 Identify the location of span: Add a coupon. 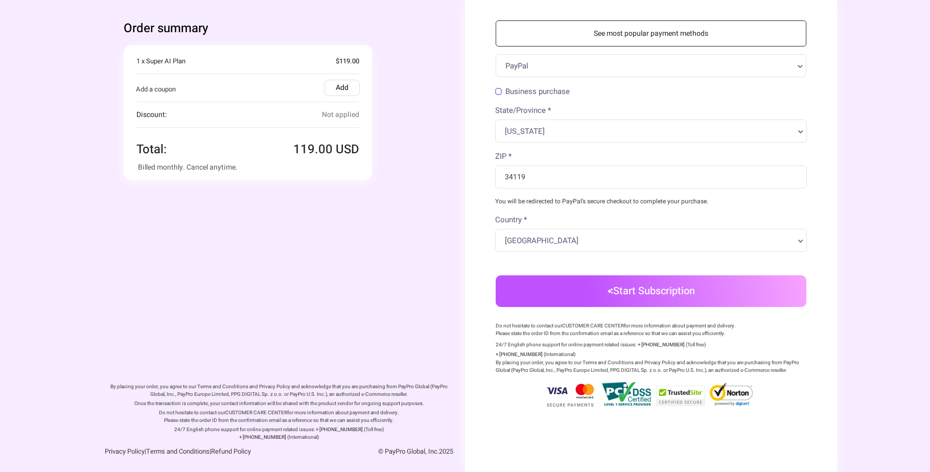
(156, 89).